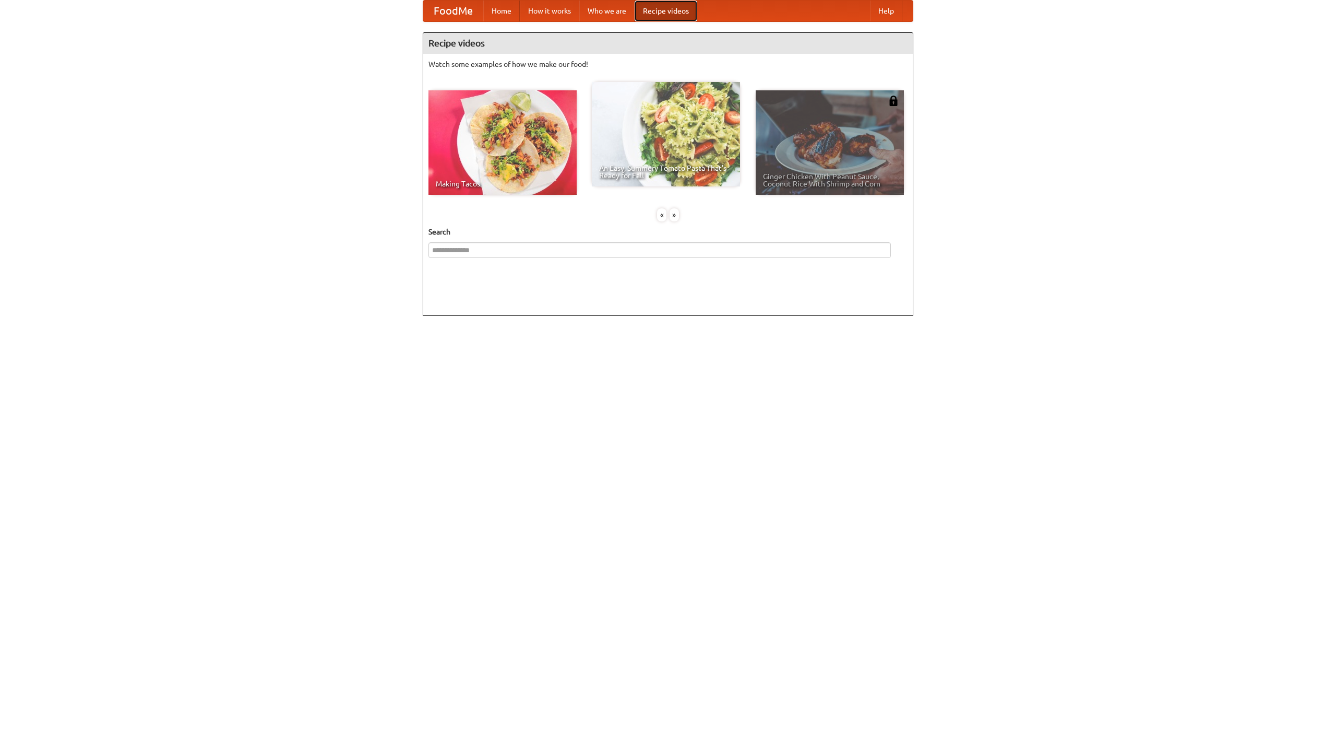 The height and width of the screenshot is (739, 1336). What do you see at coordinates (894, 101) in the screenshot?
I see `img: 483408.png` at bounding box center [894, 101].